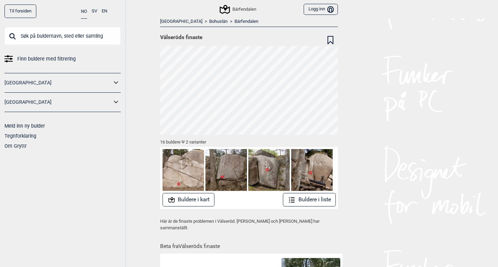 The image size is (498, 267). Describe the element at coordinates (20, 136) in the screenshot. I see `a: Tegnforklaring` at that location.